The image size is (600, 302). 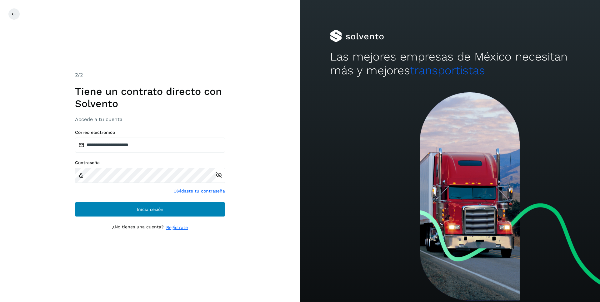 What do you see at coordinates (76, 75) in the screenshot?
I see `span: 2` at bounding box center [76, 75].